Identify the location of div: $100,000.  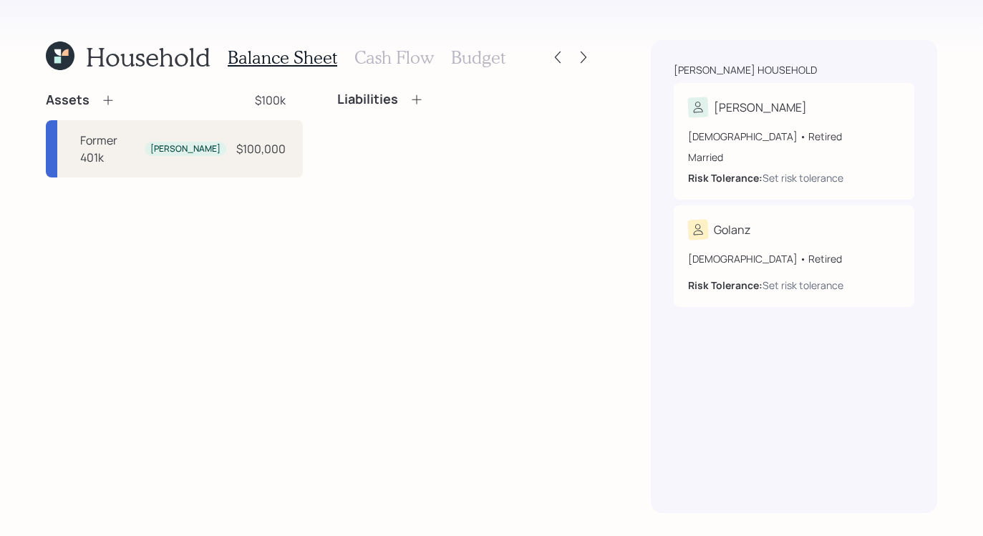
(261, 149).